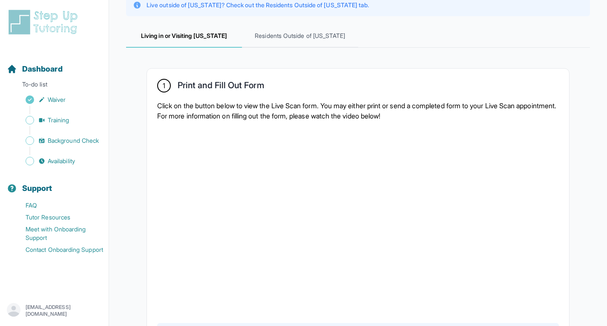  I want to click on span: Waiver, so click(57, 100).